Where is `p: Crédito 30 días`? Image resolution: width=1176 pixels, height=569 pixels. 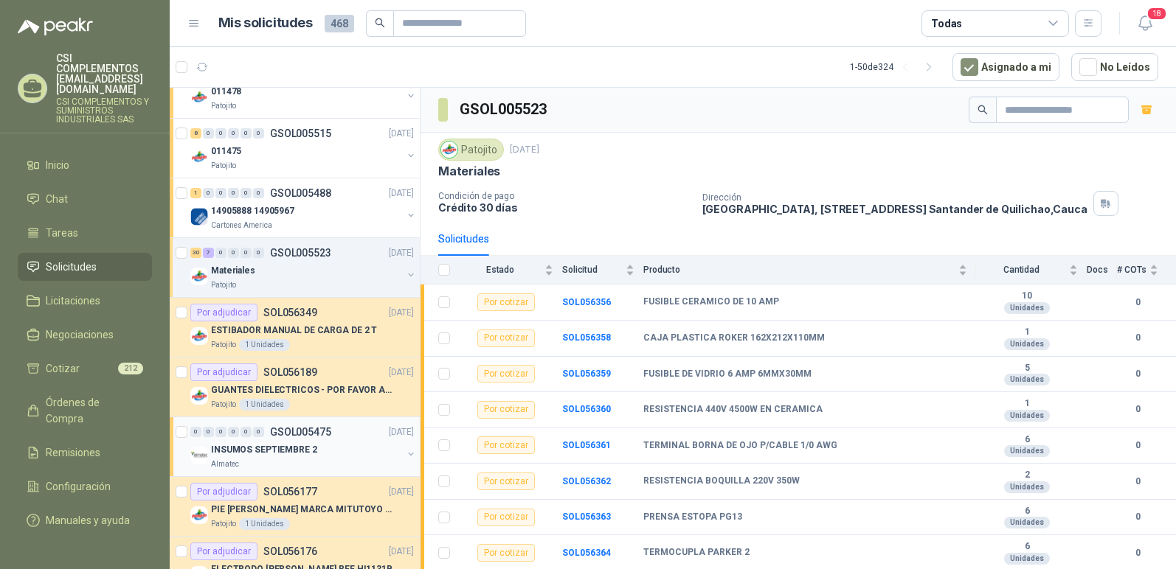
p: Crédito 30 días is located at coordinates (564, 207).